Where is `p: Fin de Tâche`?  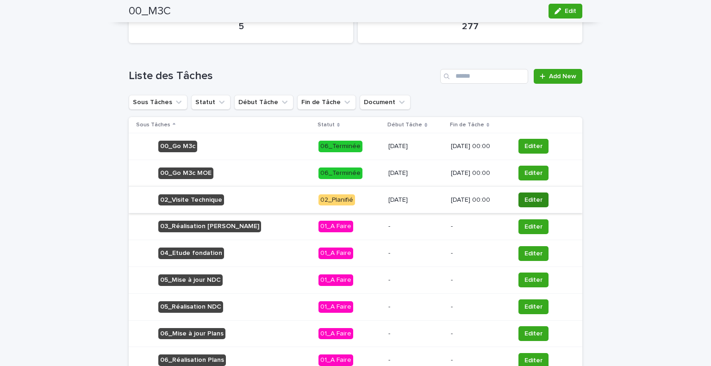 p: Fin de Tâche is located at coordinates (467, 125).